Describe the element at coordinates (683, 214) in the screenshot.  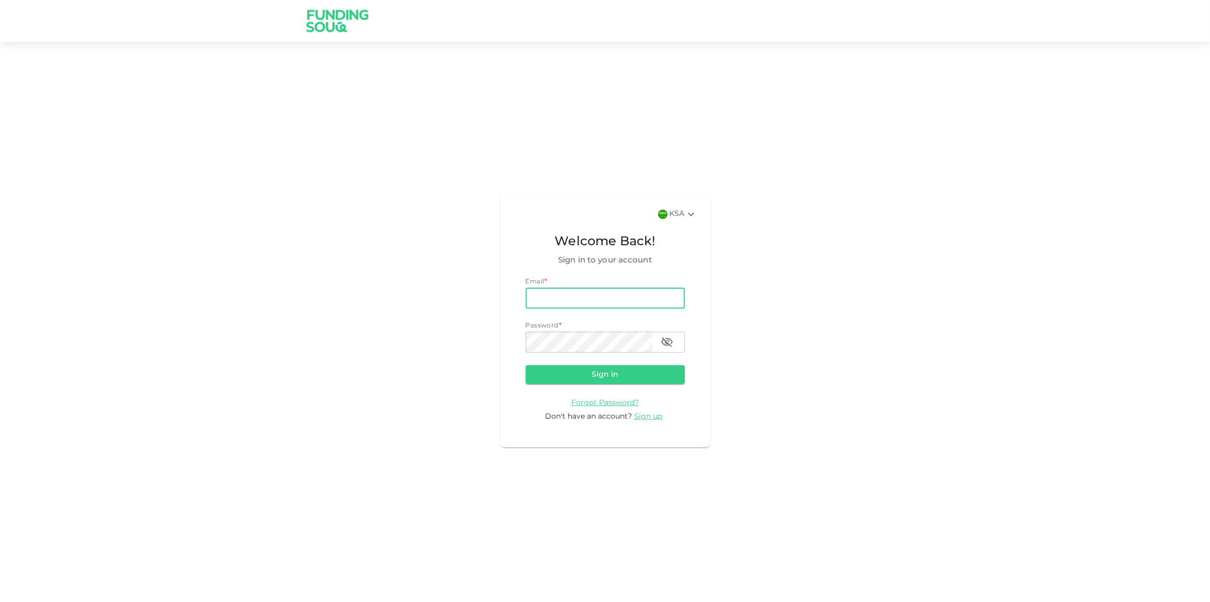
I see `div: KSA` at that location.